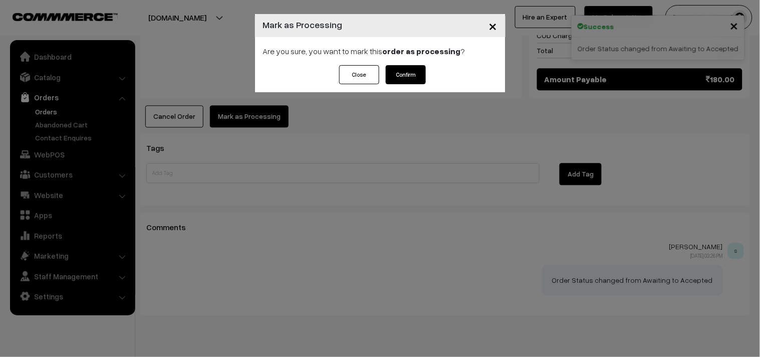 This screenshot has width=760, height=357. Describe the element at coordinates (406, 75) in the screenshot. I see `button: Confirm` at that location.